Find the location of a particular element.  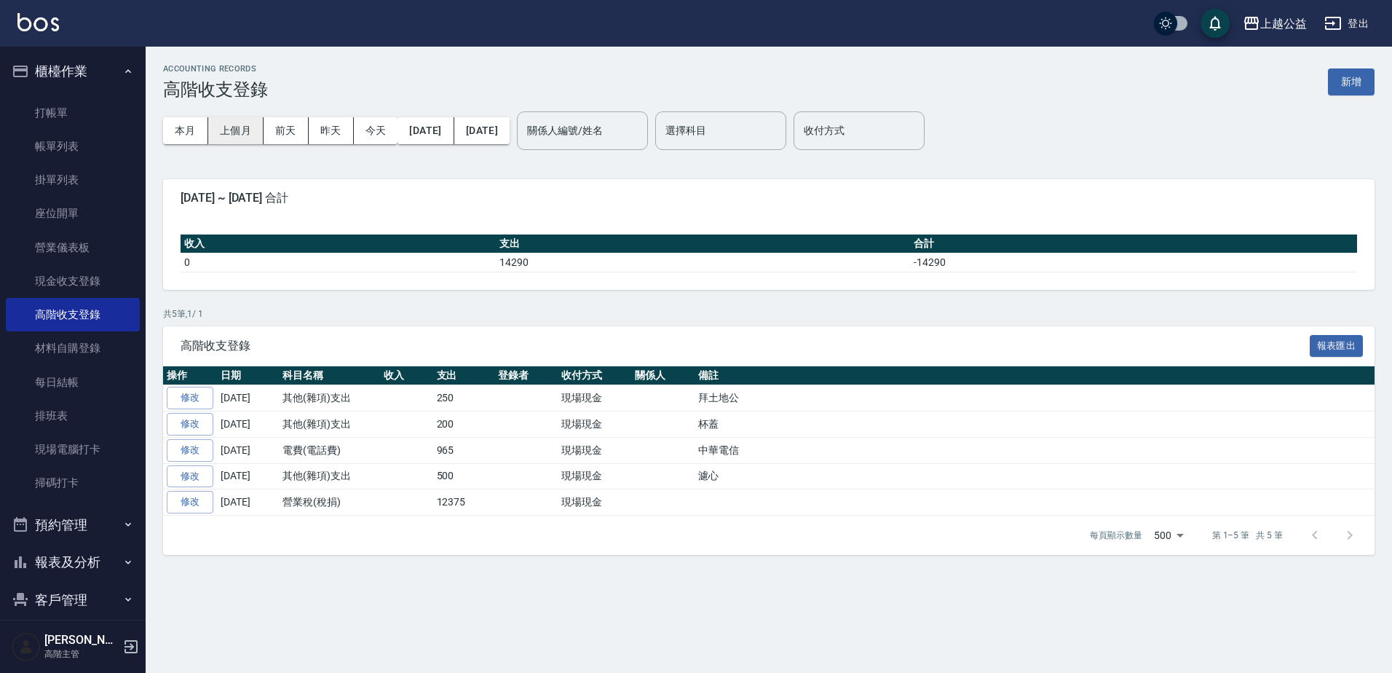

button: 上個月 is located at coordinates (236, 130).